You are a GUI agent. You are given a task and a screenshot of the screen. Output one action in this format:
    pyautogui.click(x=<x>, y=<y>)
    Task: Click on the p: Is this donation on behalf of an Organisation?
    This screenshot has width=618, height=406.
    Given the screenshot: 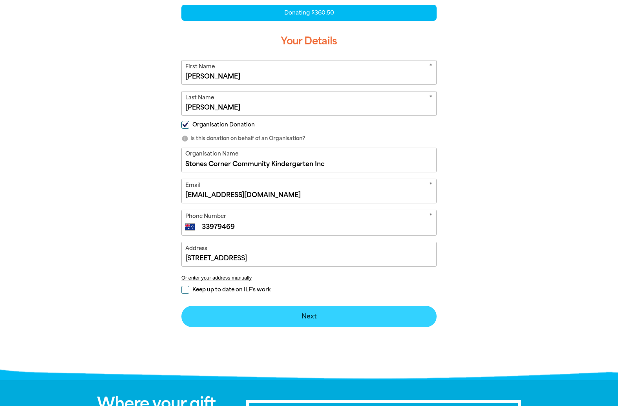 What is the action you would take?
    pyautogui.click(x=309, y=139)
    